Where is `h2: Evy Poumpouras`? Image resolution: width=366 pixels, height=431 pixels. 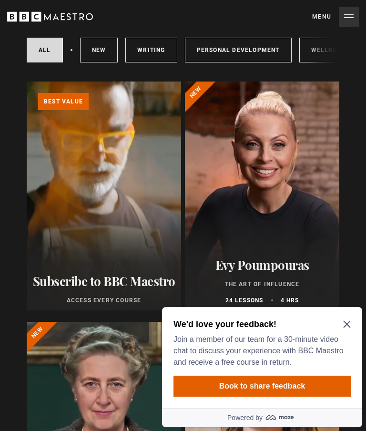 h2: Evy Poumpouras is located at coordinates (262, 265).